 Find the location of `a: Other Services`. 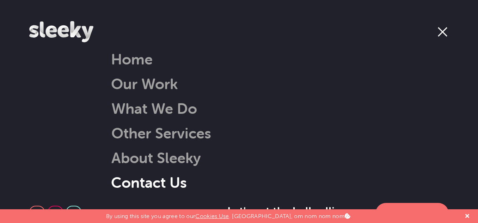

a: Other Services is located at coordinates (152, 133).